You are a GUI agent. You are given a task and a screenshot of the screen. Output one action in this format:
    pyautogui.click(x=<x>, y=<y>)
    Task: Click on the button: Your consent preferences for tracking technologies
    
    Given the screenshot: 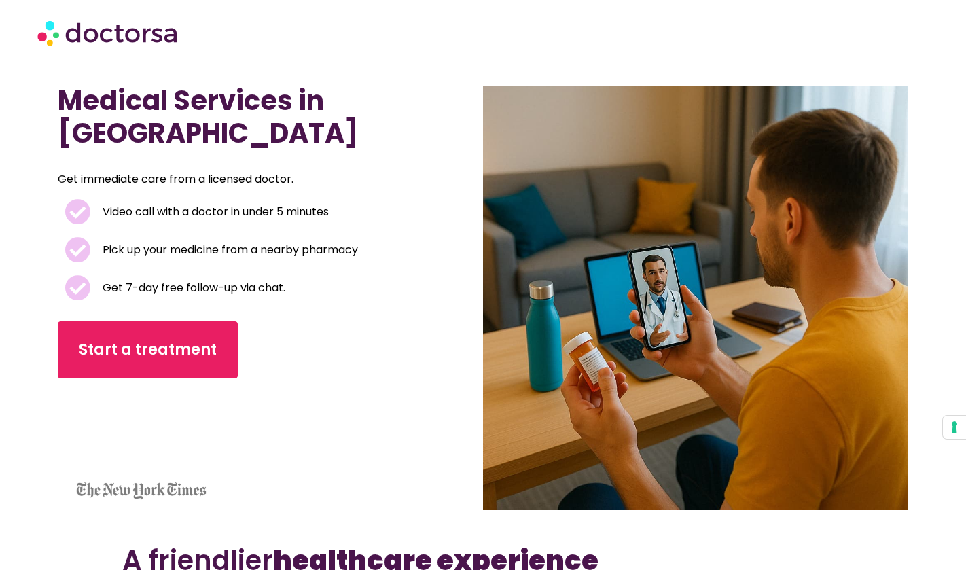 What is the action you would take?
    pyautogui.click(x=955, y=427)
    